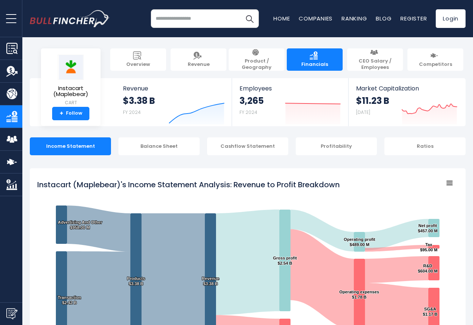  I want to click on img: bullfincher logo, so click(70, 19).